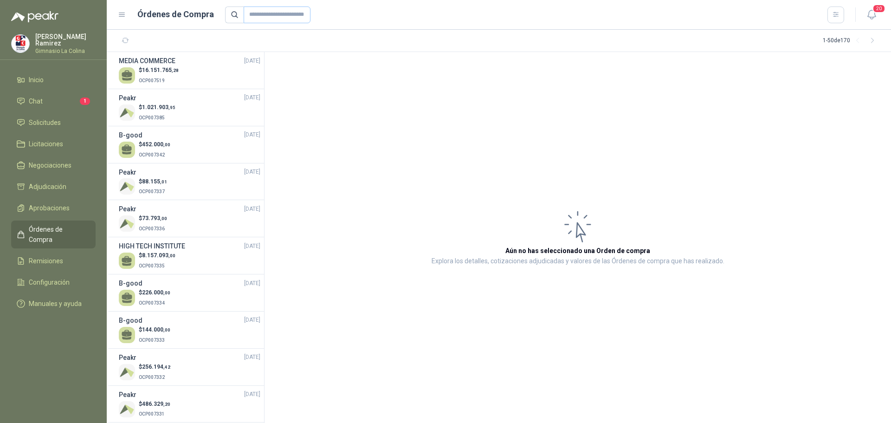 This screenshot has height=423, width=891. Describe the element at coordinates (155, 218) in the screenshot. I see `span: 73.793` at that location.